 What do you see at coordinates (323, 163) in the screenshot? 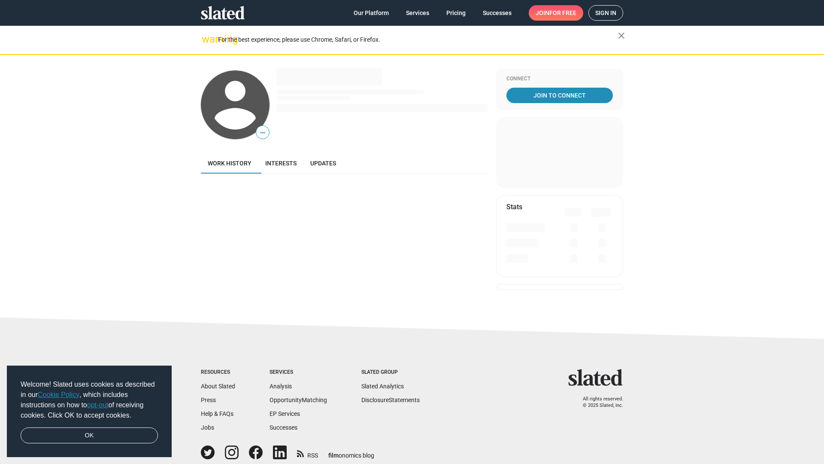
I see `a: Updates` at bounding box center [323, 163].